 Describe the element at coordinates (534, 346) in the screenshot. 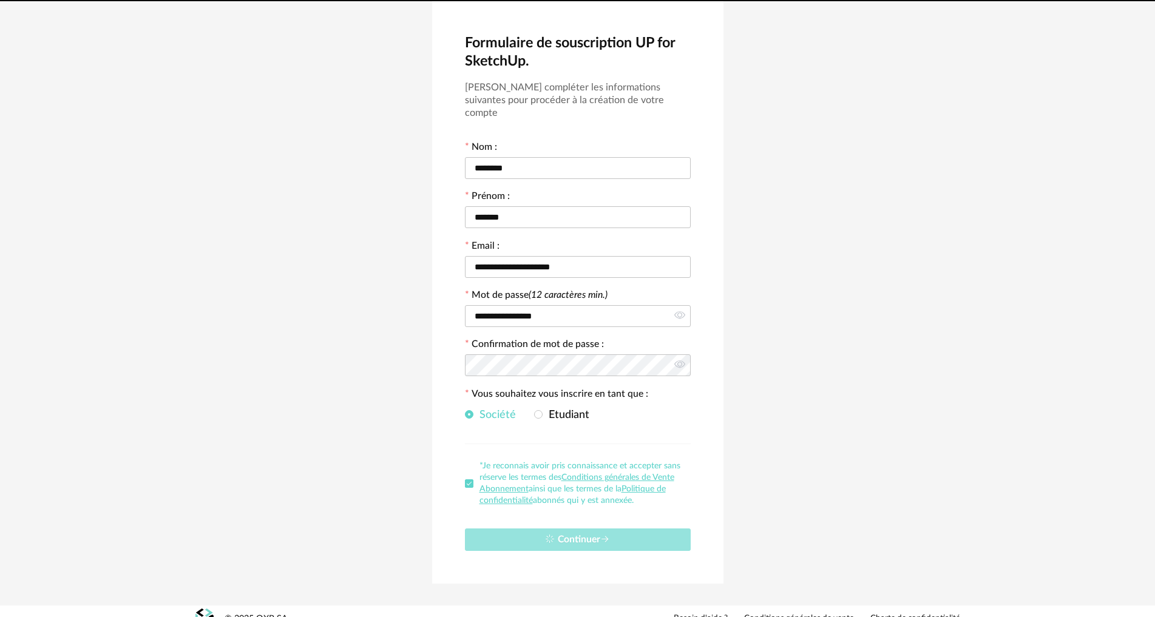

I see `label: Confirmation de mot de passe :` at that location.